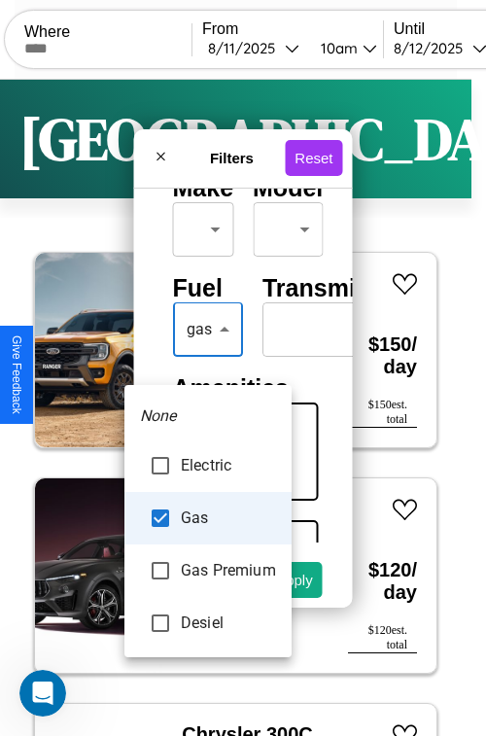 Image resolution: width=486 pixels, height=736 pixels. Describe the element at coordinates (159, 416) in the screenshot. I see `em: None` at that location.